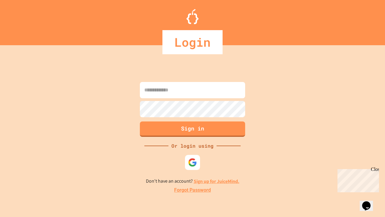  Describe the element at coordinates (192, 42) in the screenshot. I see `div: Login` at that location.